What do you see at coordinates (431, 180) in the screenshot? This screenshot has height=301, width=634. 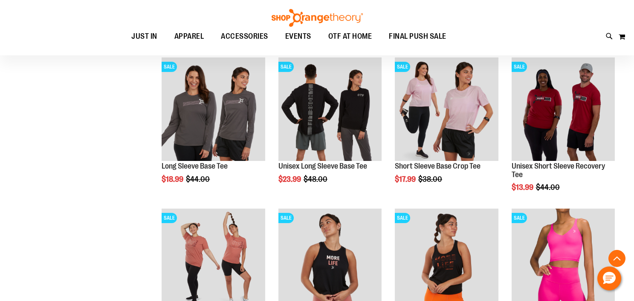 I see `span: $38.00` at bounding box center [431, 180].